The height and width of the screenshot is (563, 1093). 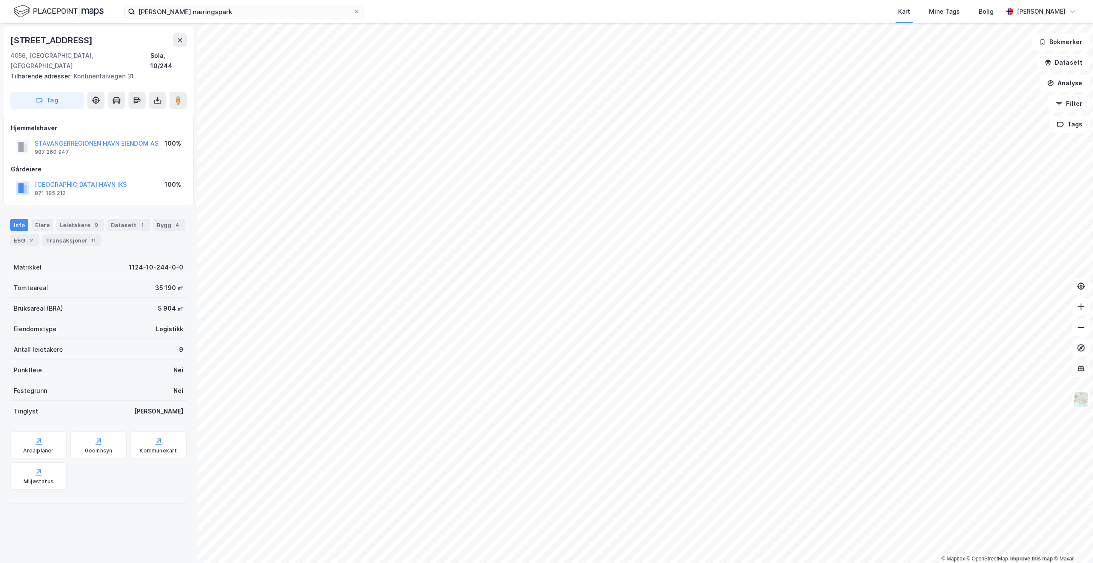 I want to click on div: 11, so click(x=93, y=240).